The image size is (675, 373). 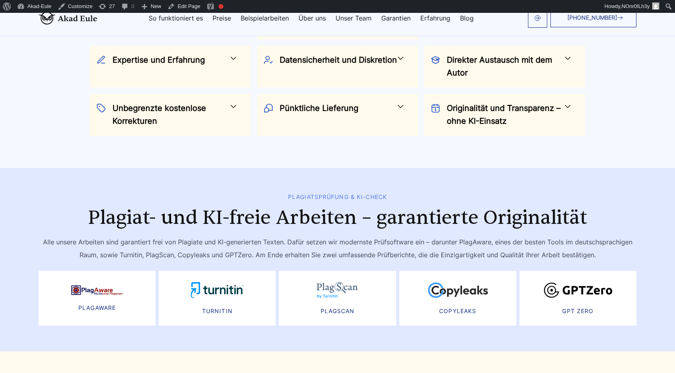 What do you see at coordinates (435, 18) in the screenshot?
I see `a: Erfahrung` at bounding box center [435, 18].